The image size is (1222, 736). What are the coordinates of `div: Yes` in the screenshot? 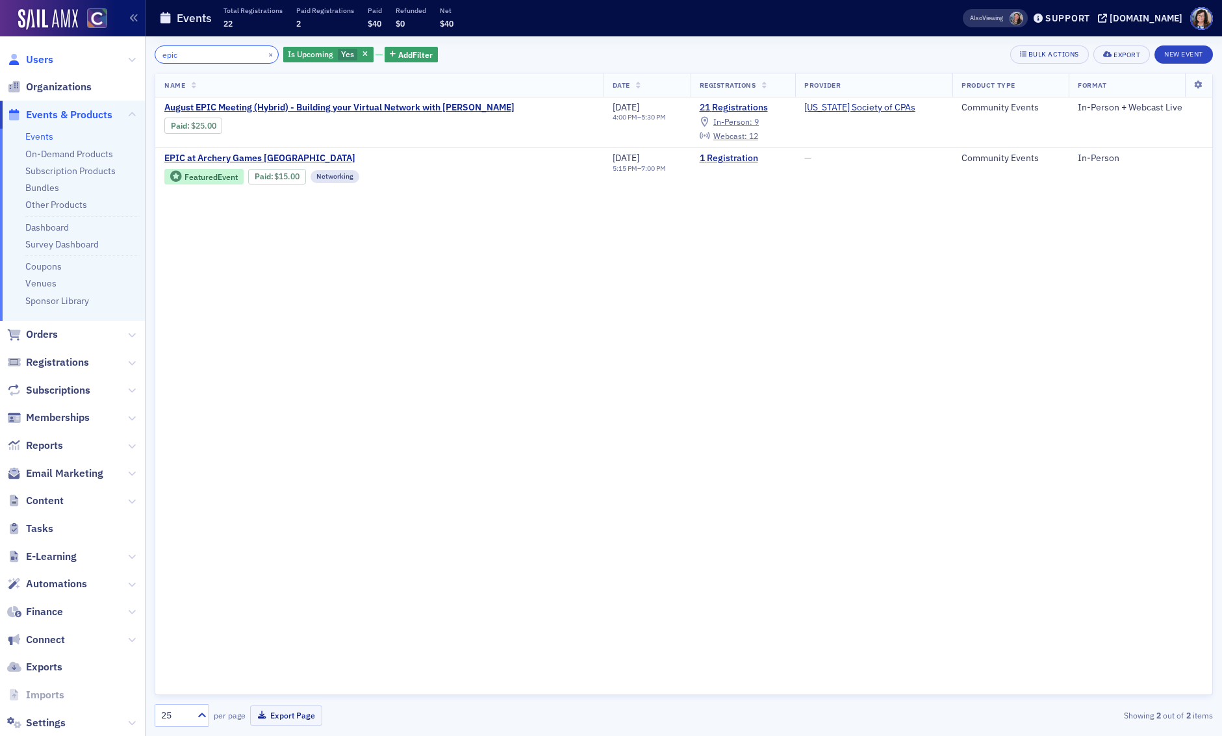 It's located at (328, 55).